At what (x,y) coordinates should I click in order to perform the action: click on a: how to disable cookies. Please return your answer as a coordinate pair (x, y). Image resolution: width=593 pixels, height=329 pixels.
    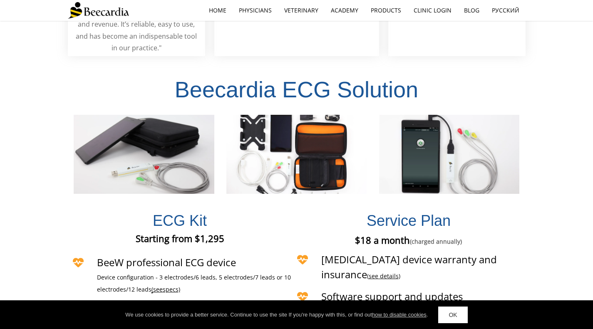
    Looking at the image, I should click on (399, 315).